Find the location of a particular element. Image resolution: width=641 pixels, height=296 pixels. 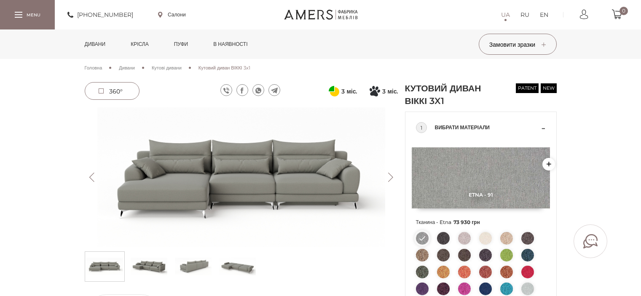

button: Замовити зразки is located at coordinates (518, 44).